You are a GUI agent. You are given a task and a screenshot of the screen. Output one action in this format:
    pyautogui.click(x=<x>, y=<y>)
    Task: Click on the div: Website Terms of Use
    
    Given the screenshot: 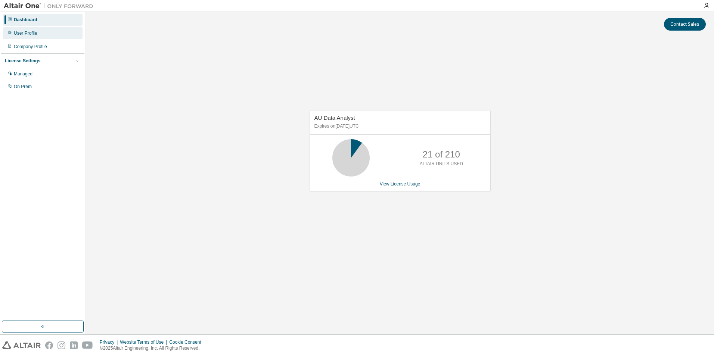 What is the action you would take?
    pyautogui.click(x=145, y=343)
    